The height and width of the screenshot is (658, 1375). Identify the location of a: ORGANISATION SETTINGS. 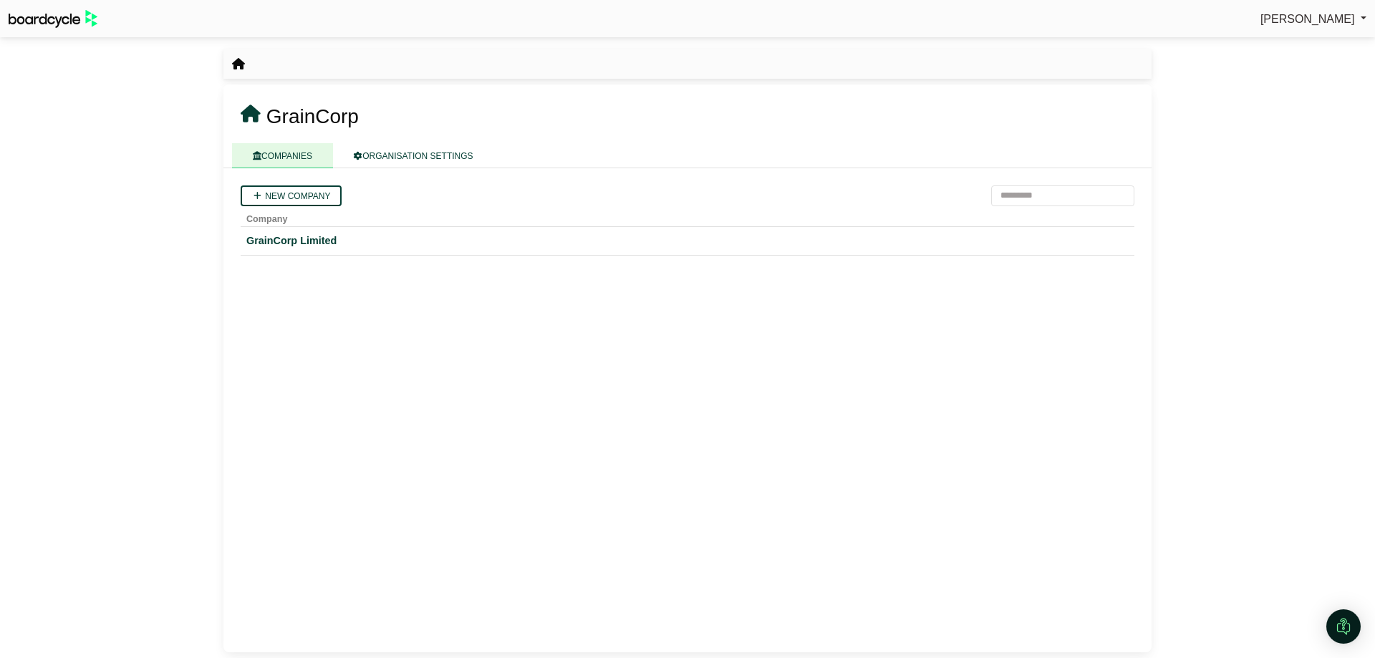
(413, 155).